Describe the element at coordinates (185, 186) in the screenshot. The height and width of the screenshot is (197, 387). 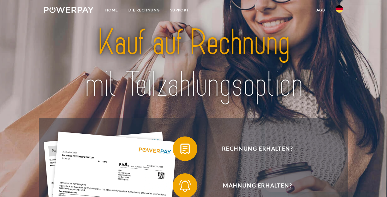
I see `img: qb_bell.svg` at that location.